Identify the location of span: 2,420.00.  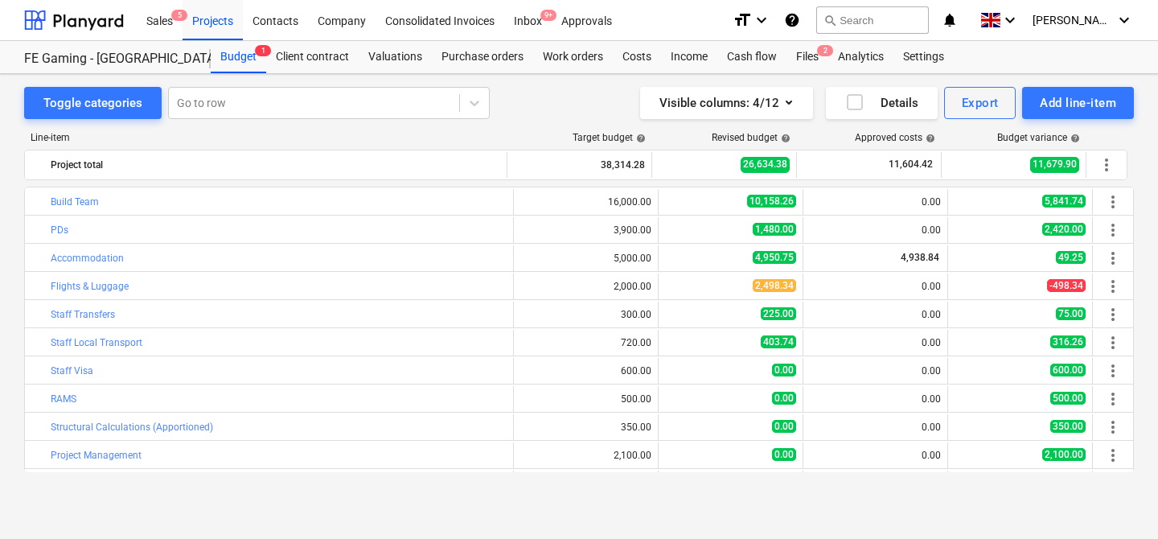
(1064, 229).